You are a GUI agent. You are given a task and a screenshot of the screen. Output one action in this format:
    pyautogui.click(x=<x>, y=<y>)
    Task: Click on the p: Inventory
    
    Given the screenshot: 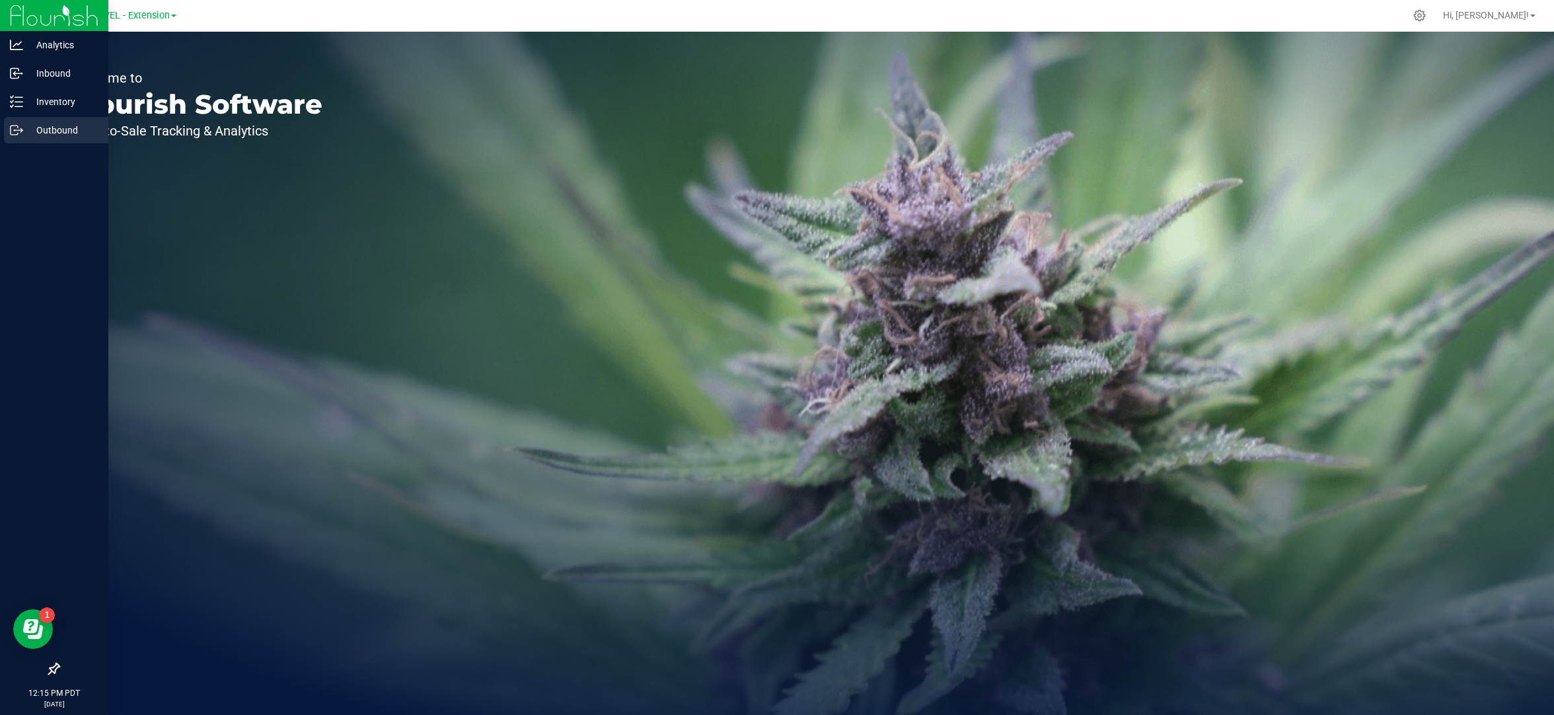 What is the action you would take?
    pyautogui.click(x=63, y=102)
    